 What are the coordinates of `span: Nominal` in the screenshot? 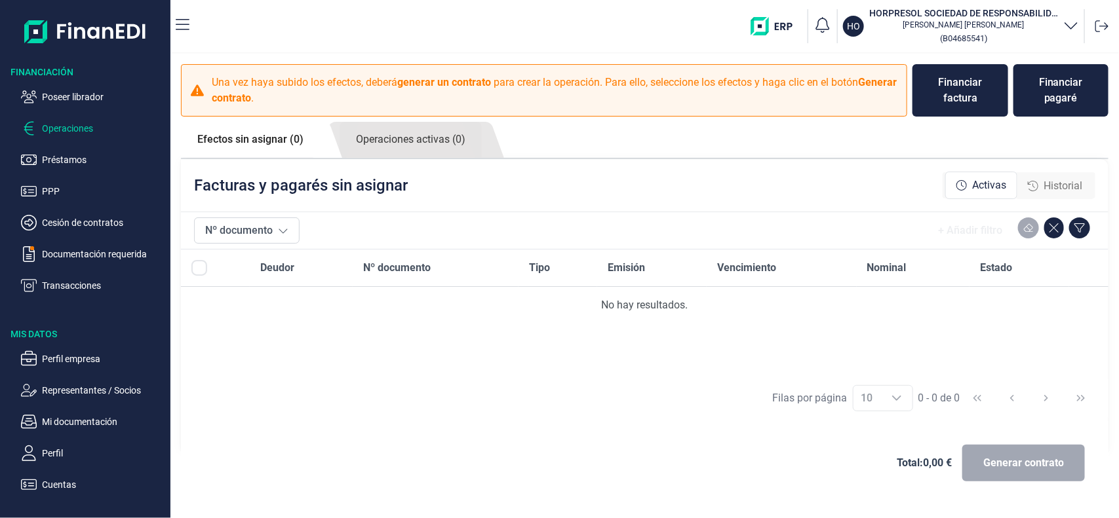 It's located at (887, 268).